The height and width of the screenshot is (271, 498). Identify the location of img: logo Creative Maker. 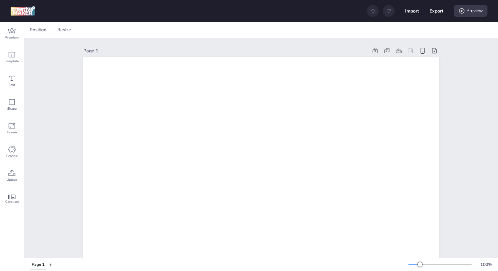
(23, 11).